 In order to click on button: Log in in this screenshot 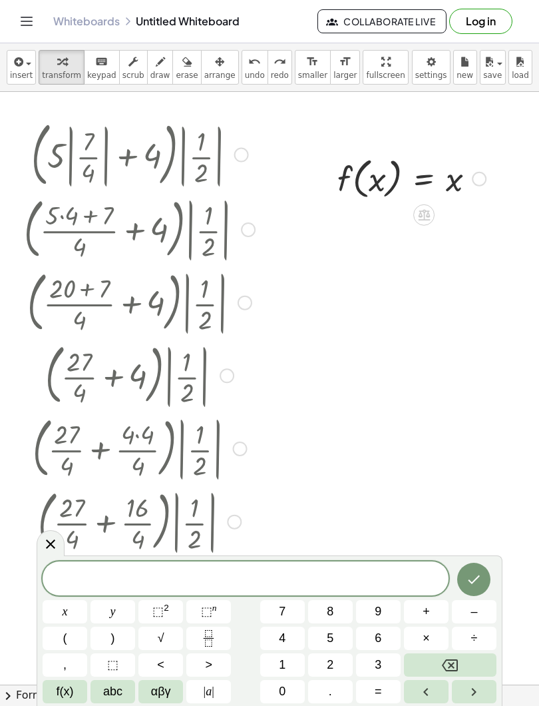, I will do `click(481, 21)`.